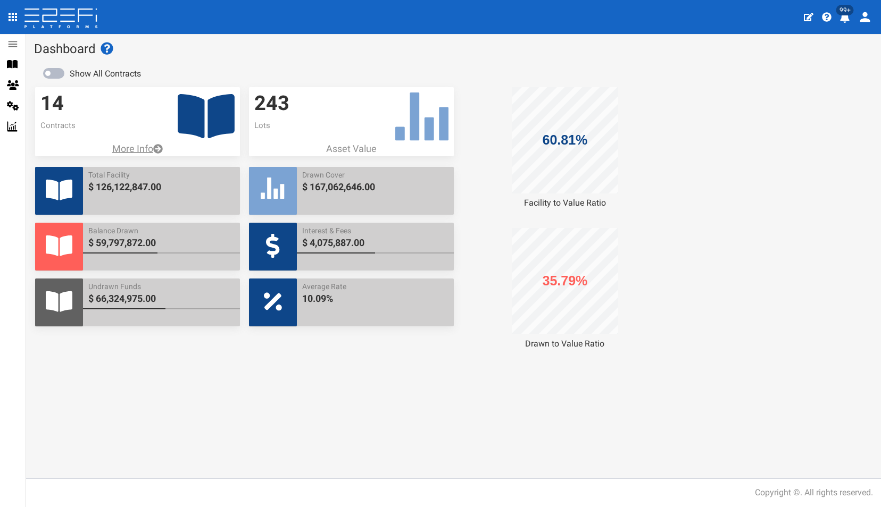 This screenshot has width=881, height=507. What do you see at coordinates (351, 149) in the screenshot?
I see `p: Asset Value` at bounding box center [351, 149].